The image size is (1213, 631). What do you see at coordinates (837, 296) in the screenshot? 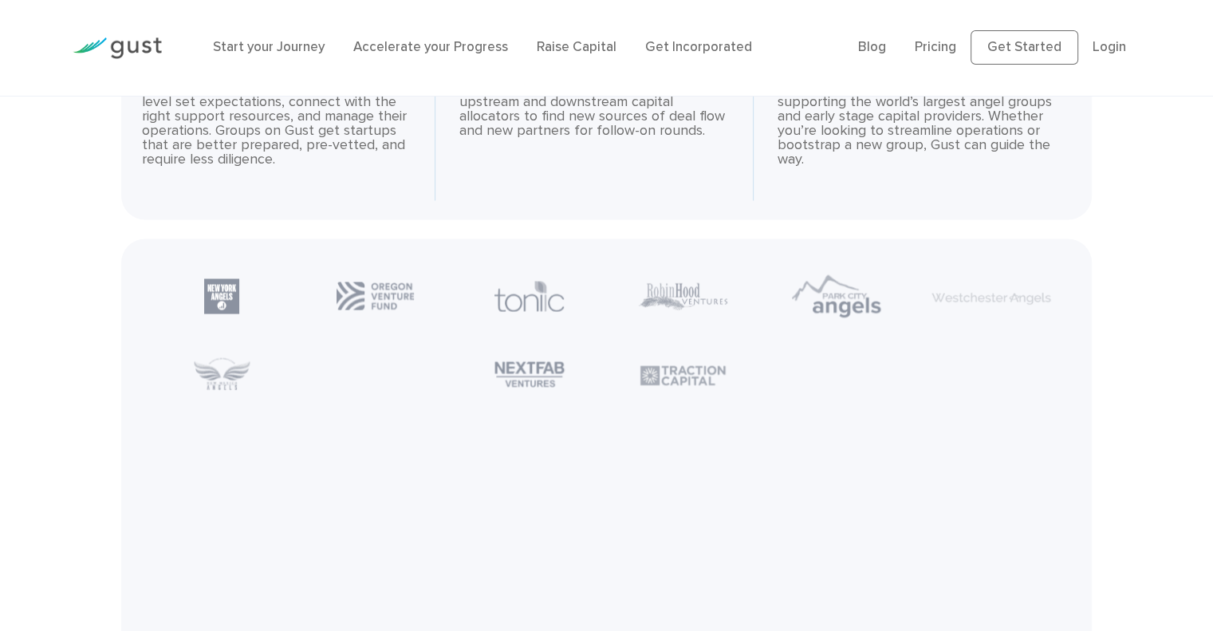
I see `img: Park City` at bounding box center [837, 296].